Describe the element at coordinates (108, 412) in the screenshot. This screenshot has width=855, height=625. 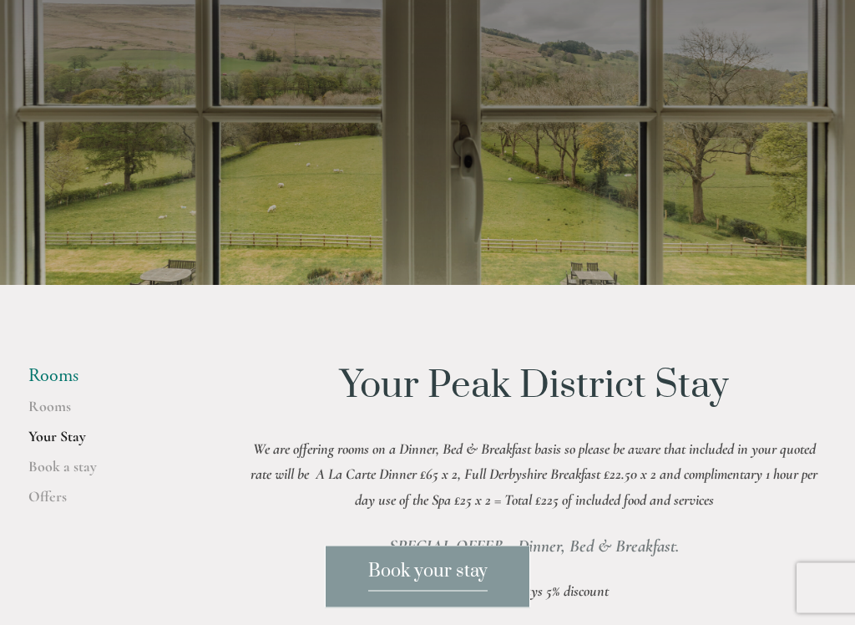
I see `a: Rooms` at that location.